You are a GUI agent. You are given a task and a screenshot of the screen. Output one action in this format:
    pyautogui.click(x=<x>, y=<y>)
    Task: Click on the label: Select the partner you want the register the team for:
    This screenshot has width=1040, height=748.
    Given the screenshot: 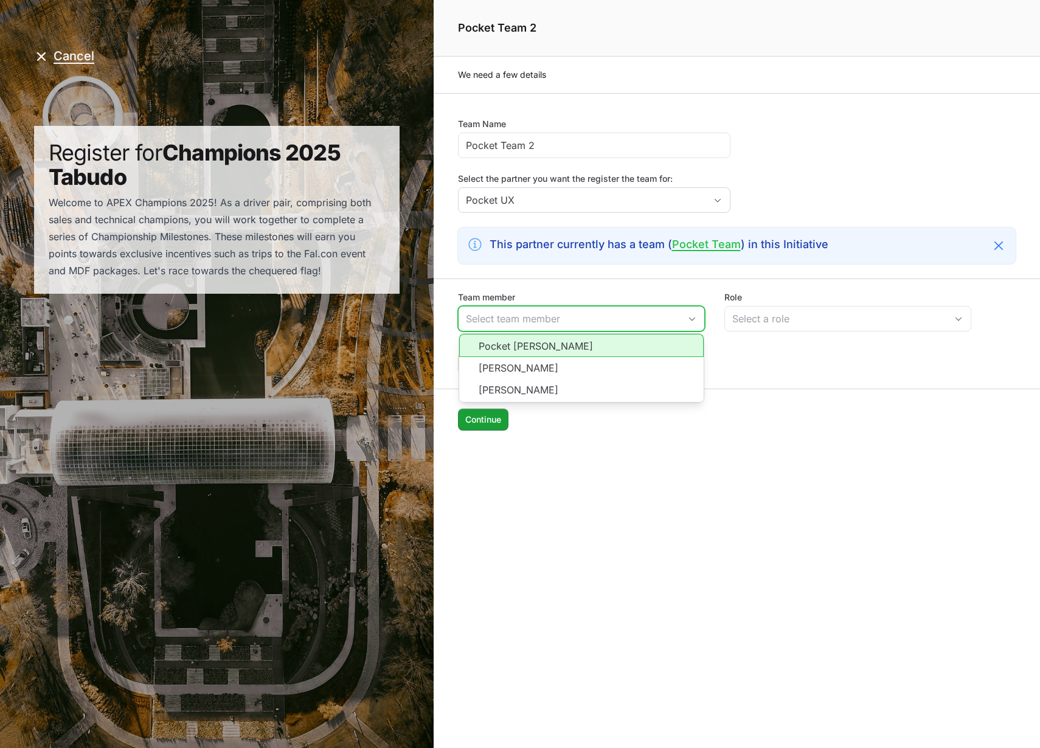 What is the action you would take?
    pyautogui.click(x=594, y=179)
    